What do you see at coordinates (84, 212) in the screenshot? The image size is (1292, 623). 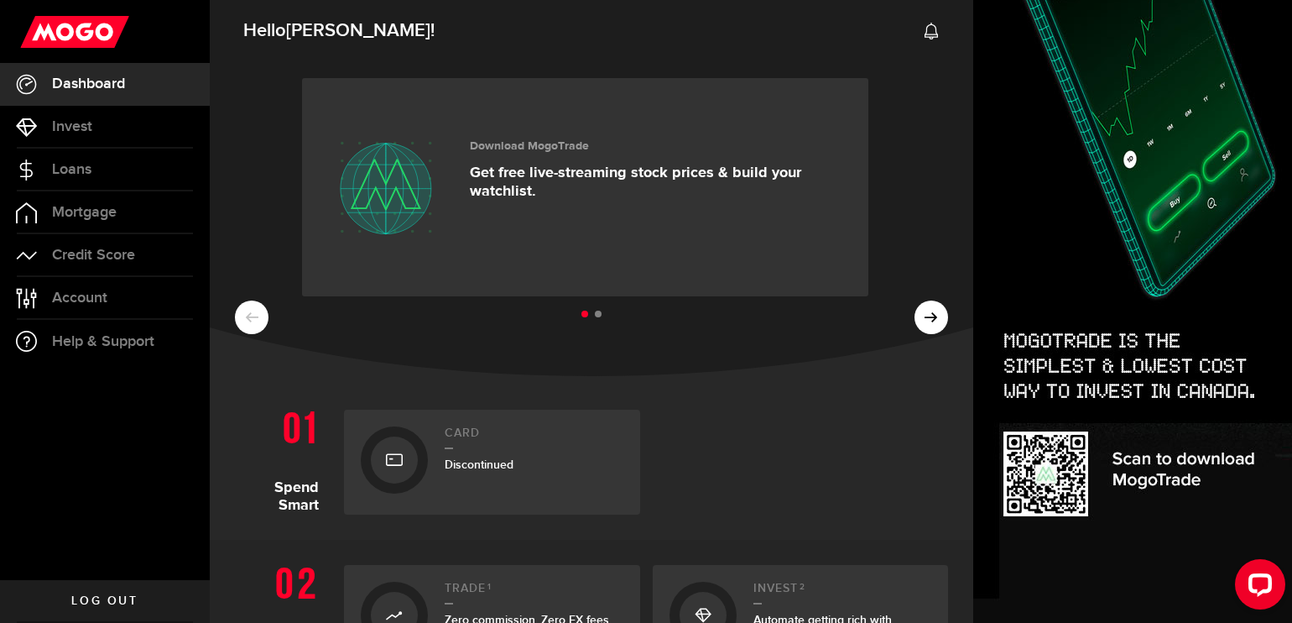 I see `span: Mortgage` at bounding box center [84, 212].